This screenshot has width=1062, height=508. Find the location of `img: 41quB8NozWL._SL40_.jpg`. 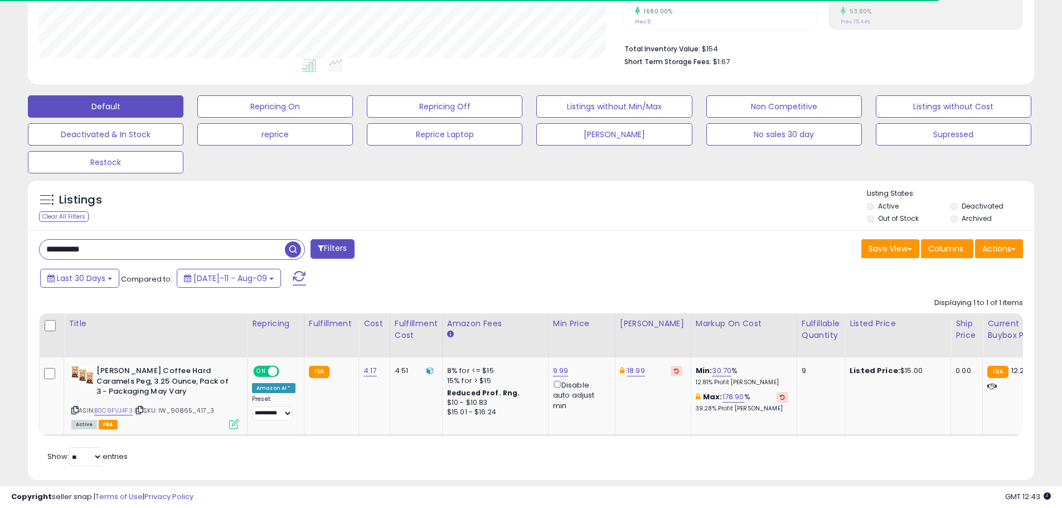

img: 41quB8NozWL._SL40_.jpg is located at coordinates (83, 375).